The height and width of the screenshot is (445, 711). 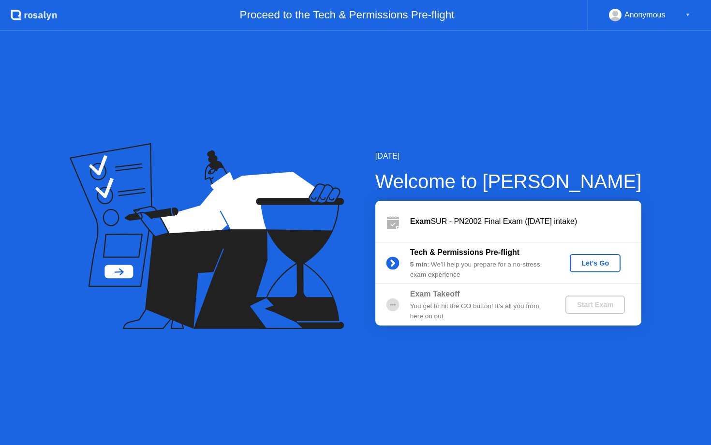 I want to click on div: You get to hit the GO button! It’s all you from here on out, so click(x=480, y=311).